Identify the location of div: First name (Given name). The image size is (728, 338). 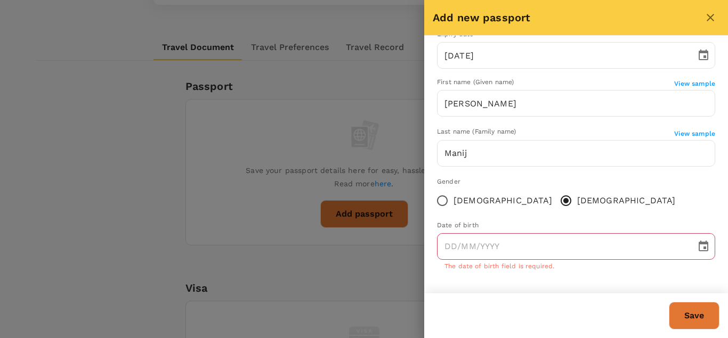
(555, 83).